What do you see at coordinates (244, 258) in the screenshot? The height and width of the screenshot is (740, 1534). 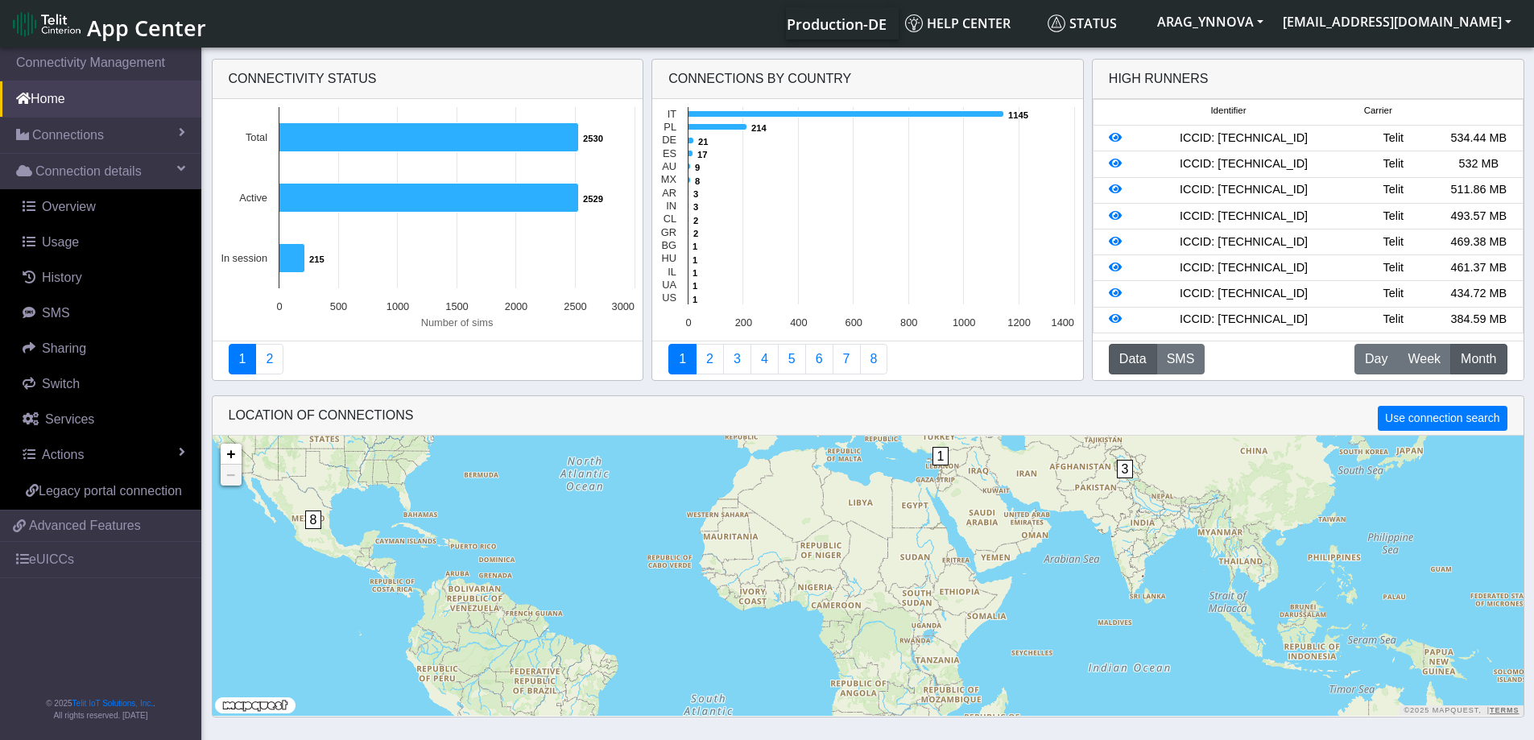 I see `text: In session` at bounding box center [244, 258].